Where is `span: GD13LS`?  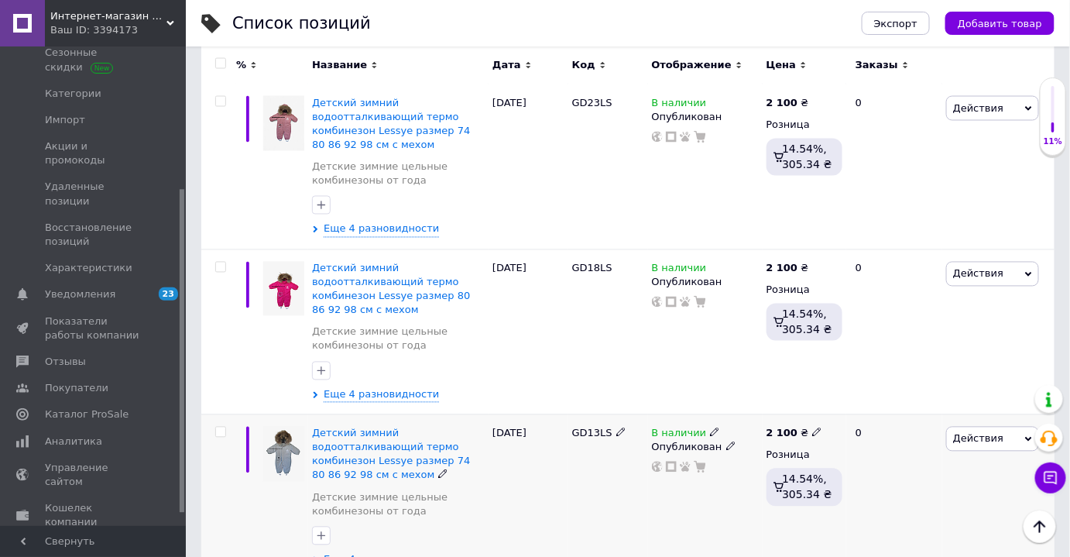 span: GD13LS is located at coordinates (592, 433).